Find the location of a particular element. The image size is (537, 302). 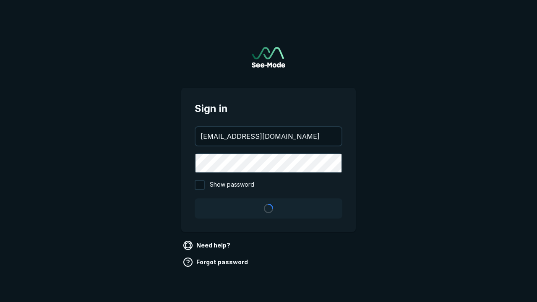

a: Go to sign in is located at coordinates (269, 57).